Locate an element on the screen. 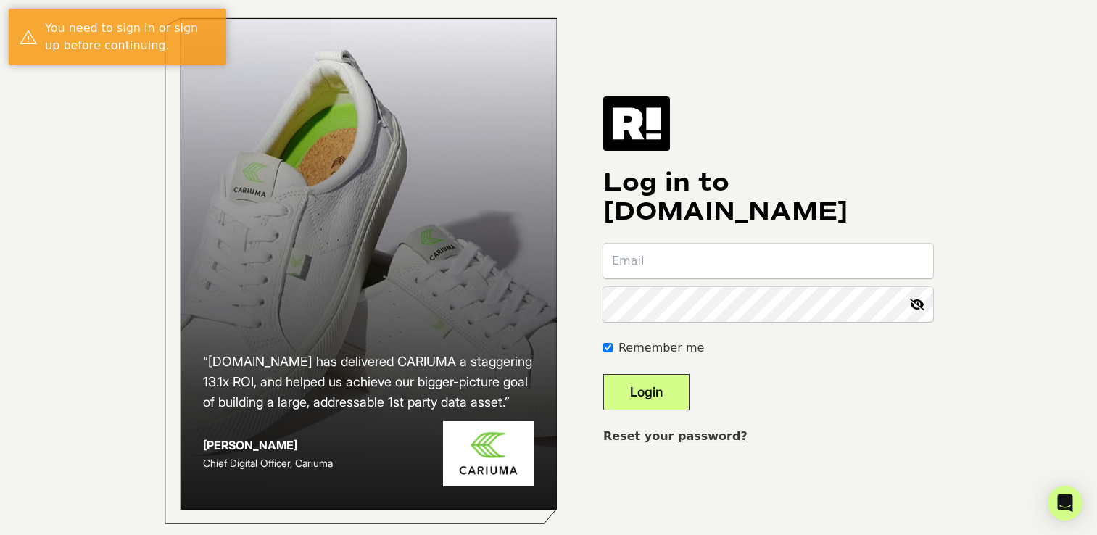  input: Email is located at coordinates (768, 261).